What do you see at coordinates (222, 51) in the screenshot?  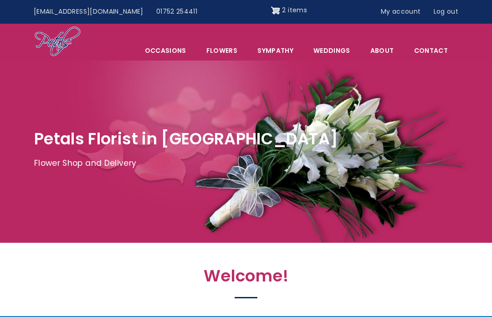 I see `a: Flowers` at bounding box center [222, 51].